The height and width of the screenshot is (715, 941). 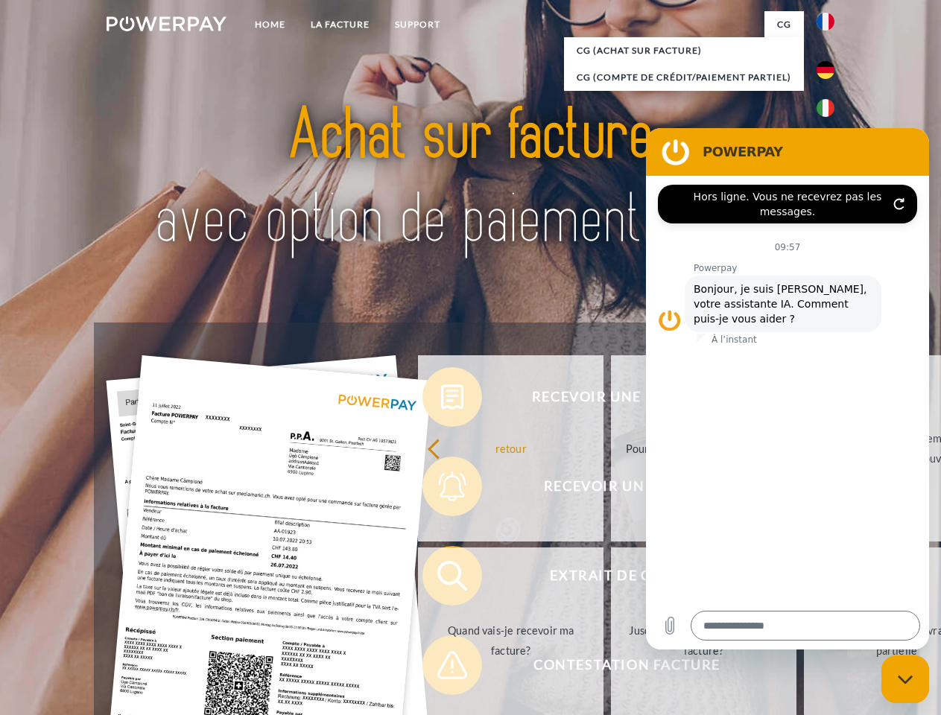 I want to click on a: CG, so click(x=784, y=25).